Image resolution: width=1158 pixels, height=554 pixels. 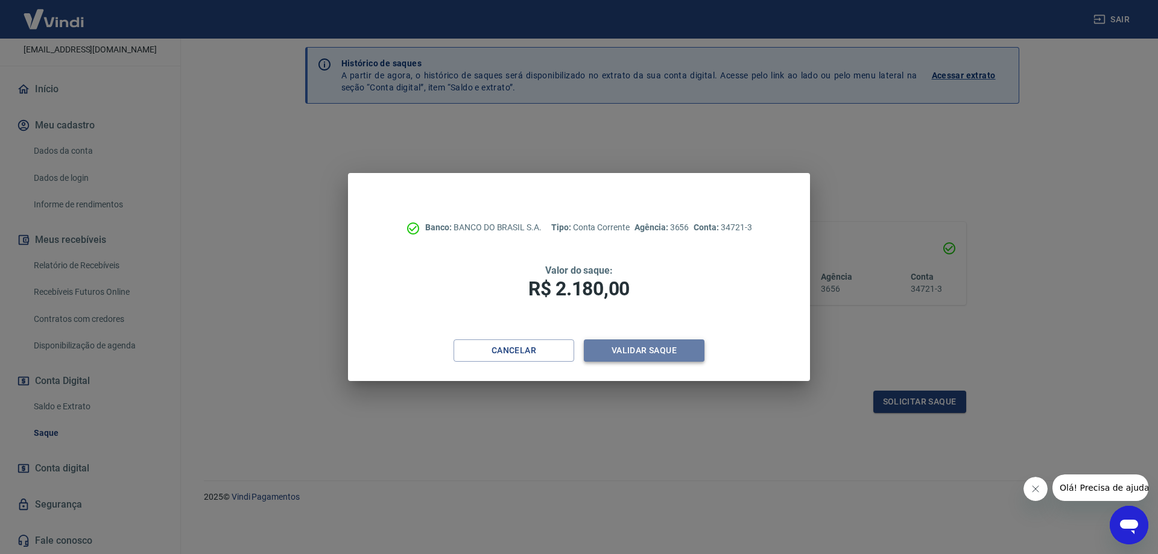 I want to click on p: 34721-3, so click(x=723, y=227).